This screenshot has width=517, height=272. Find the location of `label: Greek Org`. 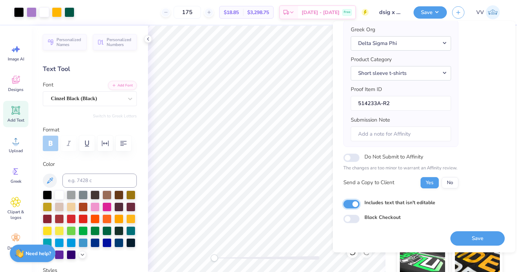

label: Greek Org is located at coordinates (363, 30).